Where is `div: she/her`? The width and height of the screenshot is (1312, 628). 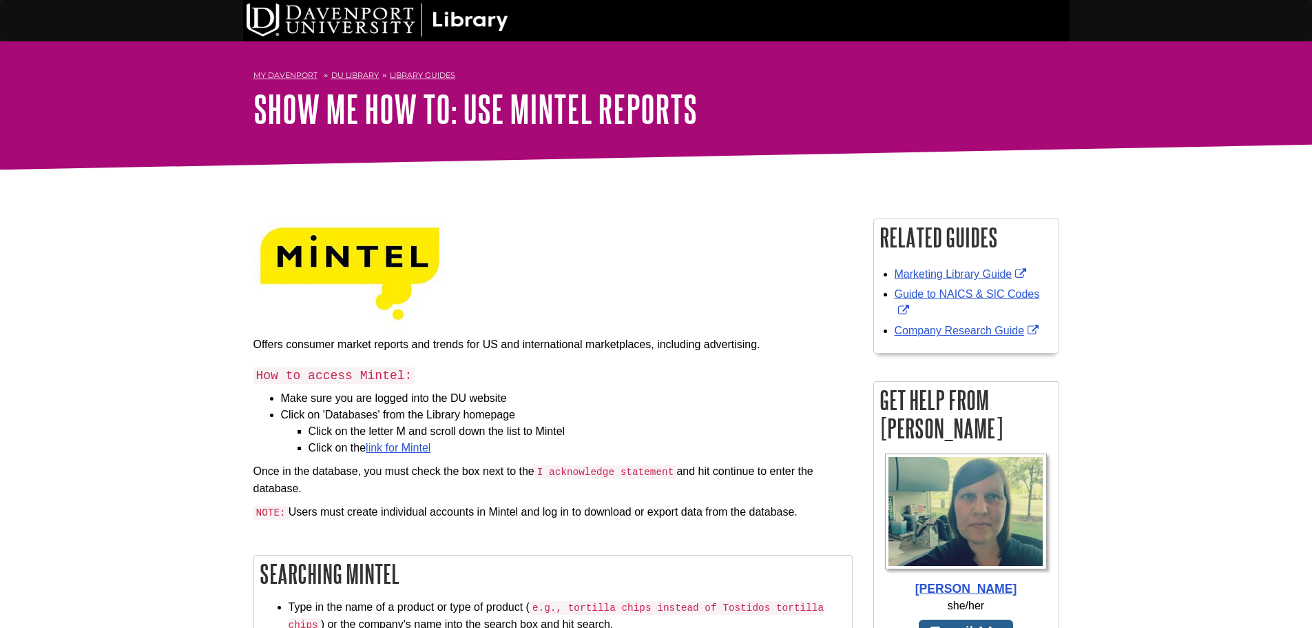 div: she/her is located at coordinates (967, 606).